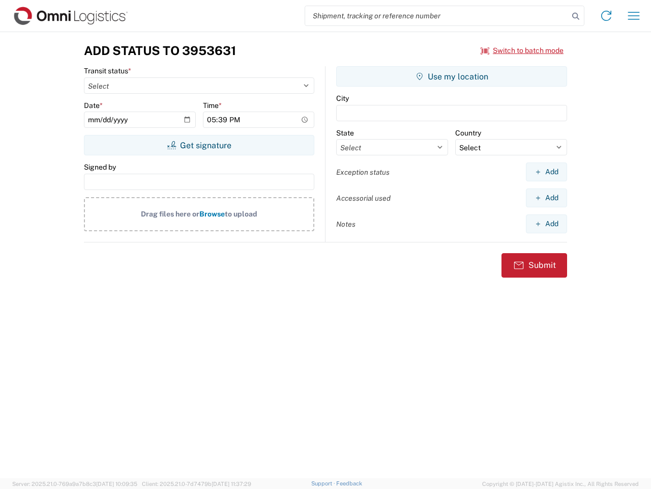 Image resolution: width=651 pixels, height=489 pixels. Describe the element at coordinates (100, 167) in the screenshot. I see `label: Signed by` at that location.